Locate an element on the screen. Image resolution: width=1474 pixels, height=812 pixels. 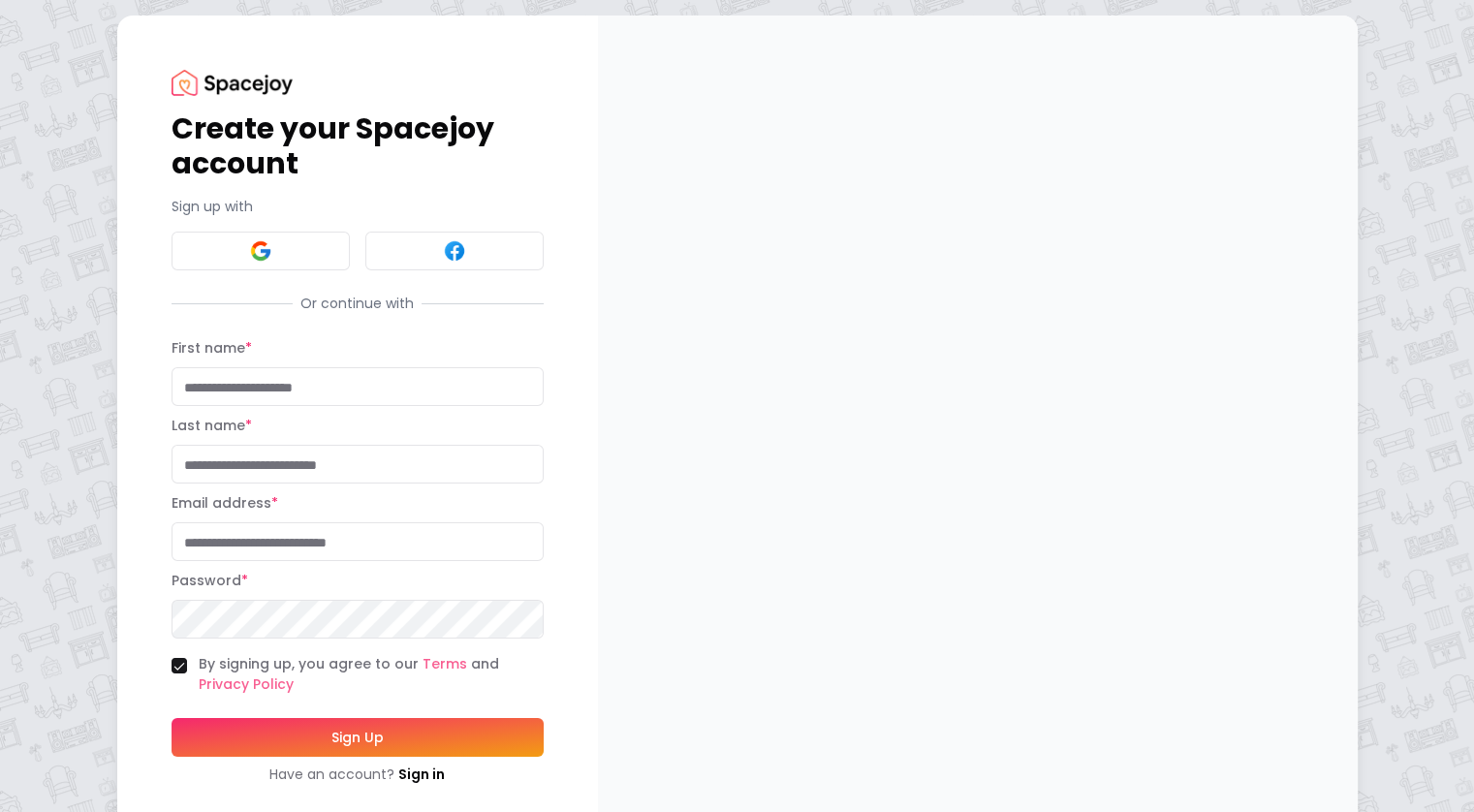
a: Terms is located at coordinates (445, 663).